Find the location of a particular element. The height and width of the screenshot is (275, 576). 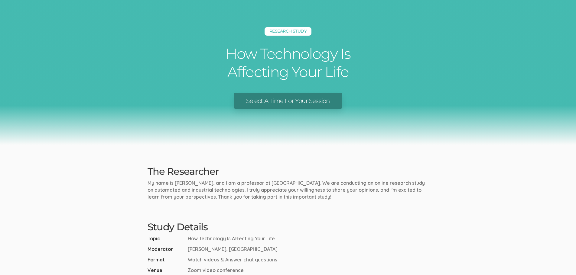

h5: Research Study is located at coordinates (288, 31).